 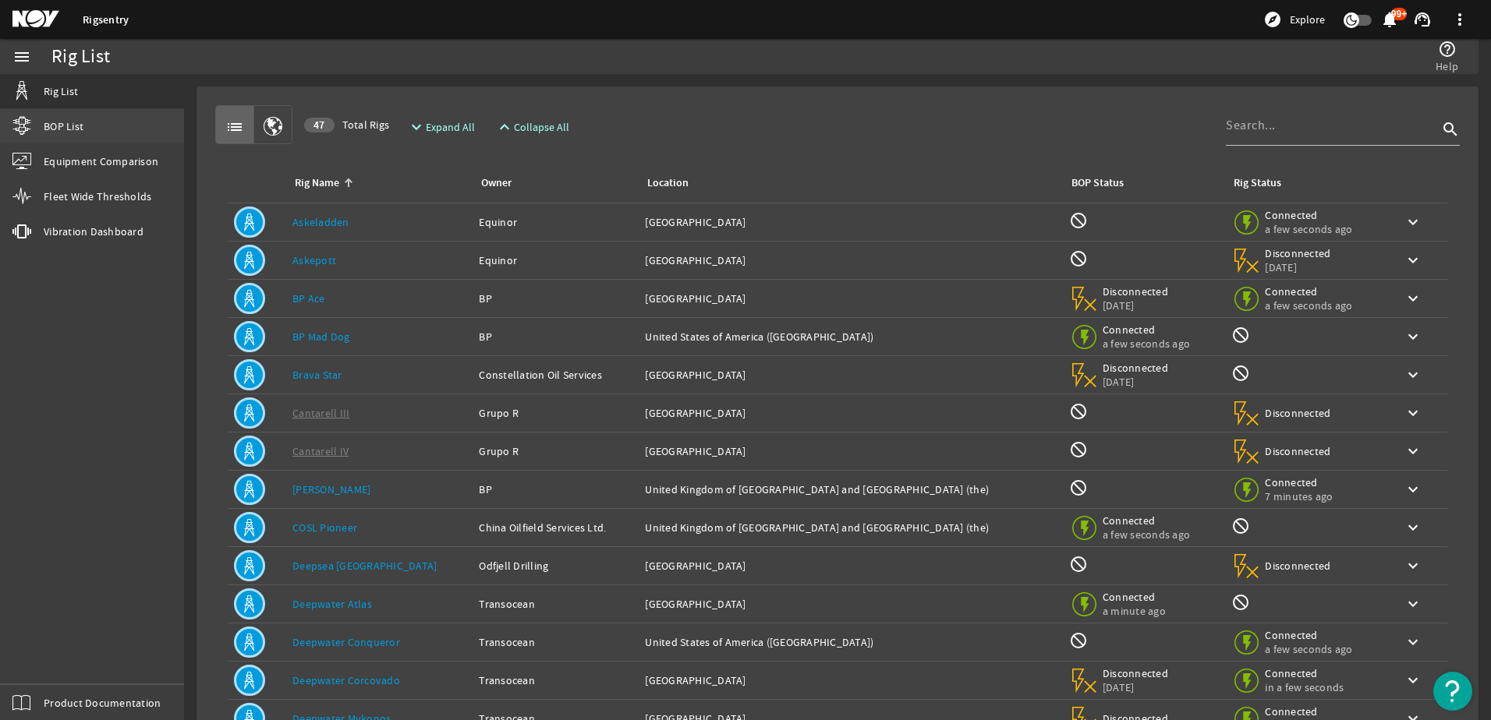 What do you see at coordinates (1307, 19) in the screenshot?
I see `span: Explore` at bounding box center [1307, 19].